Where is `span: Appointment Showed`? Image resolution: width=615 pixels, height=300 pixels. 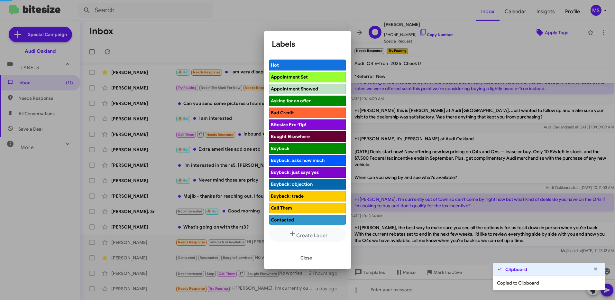
span: Appointment Showed is located at coordinates (294, 89).